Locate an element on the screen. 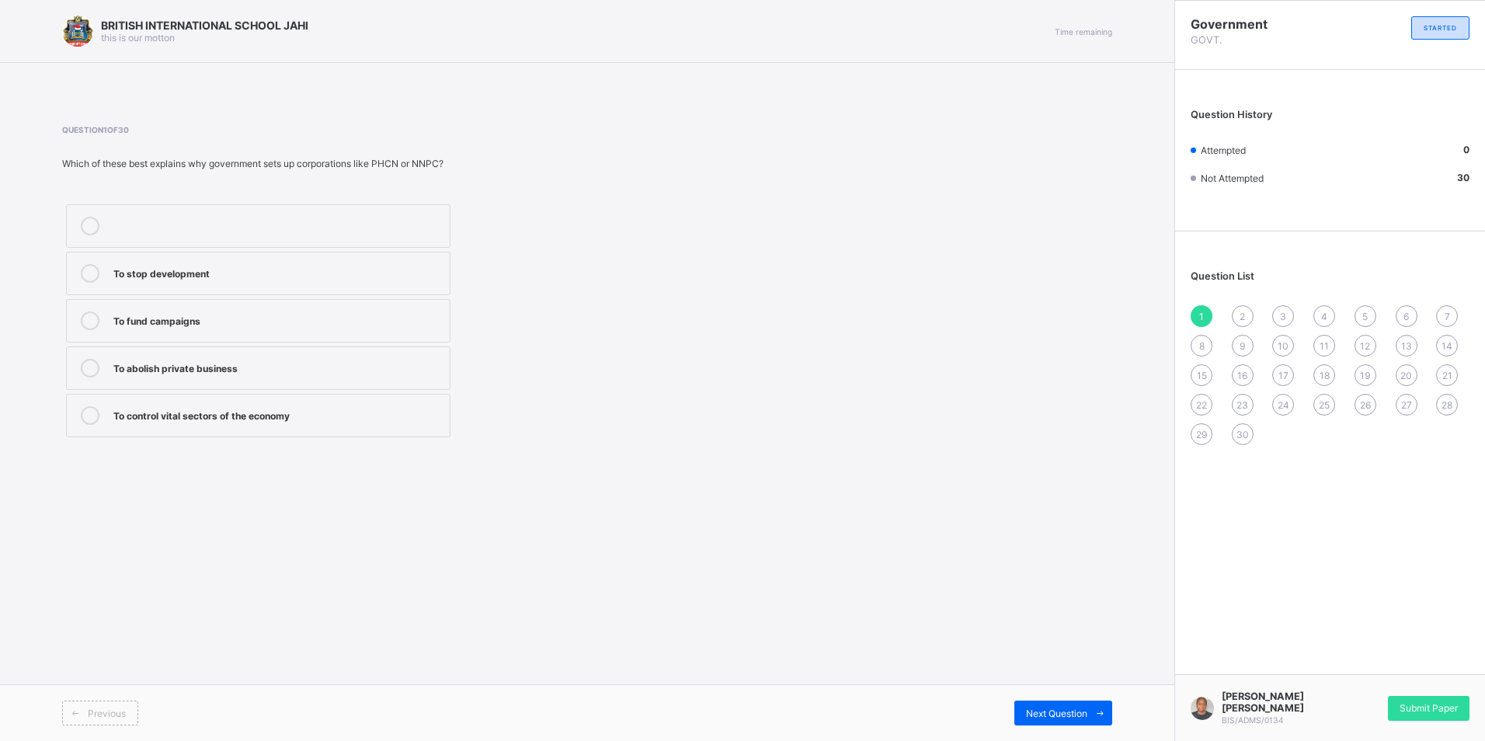  span: Submit Paper is located at coordinates (1428, 708).